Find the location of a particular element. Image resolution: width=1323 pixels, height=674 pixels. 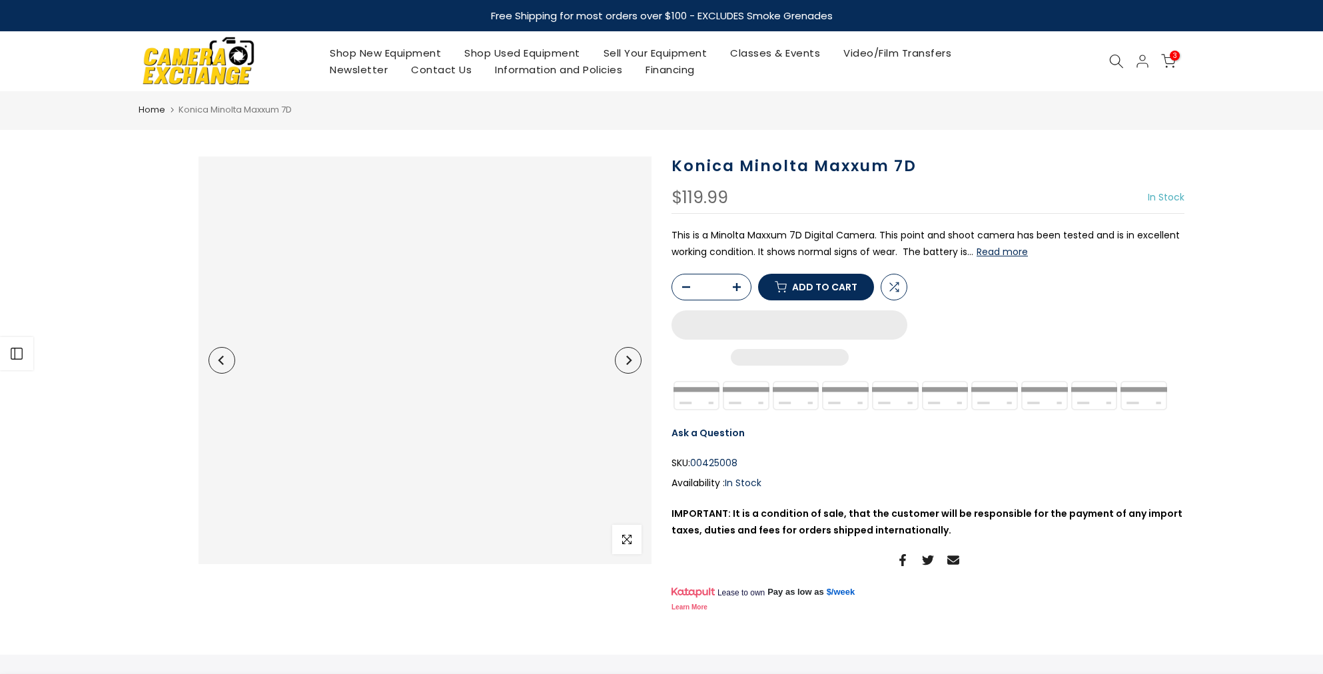

a: Information and Policies is located at coordinates (559, 69).